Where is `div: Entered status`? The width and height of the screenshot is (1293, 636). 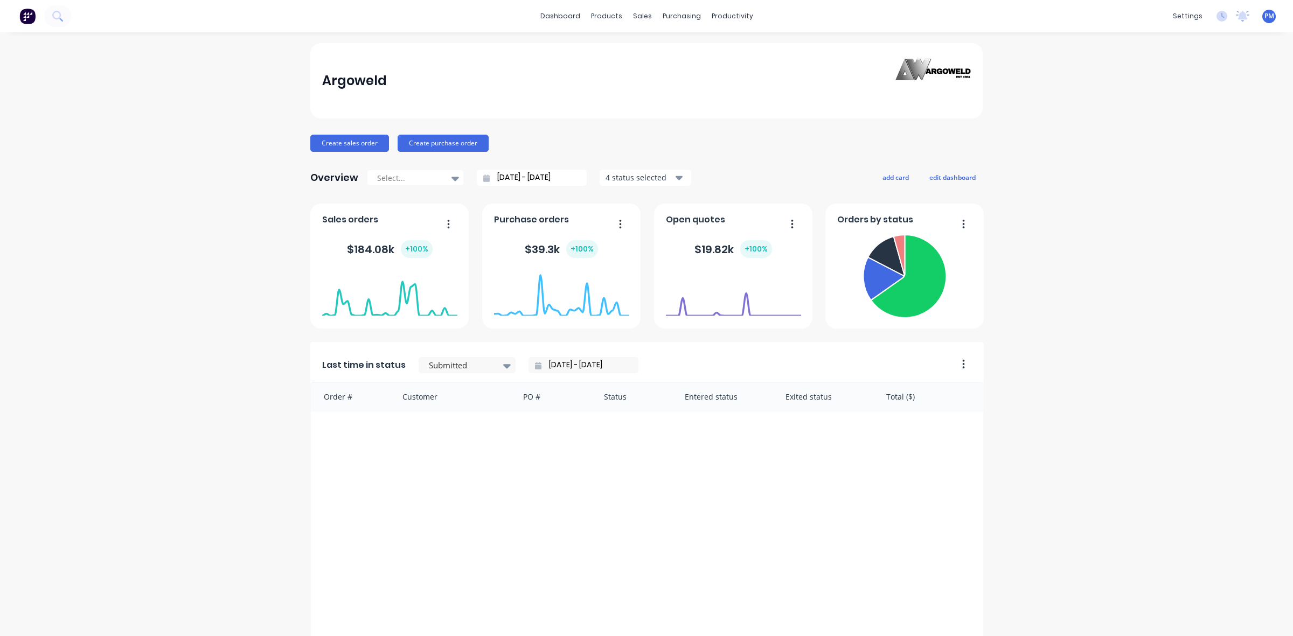 div: Entered status is located at coordinates (724, 397).